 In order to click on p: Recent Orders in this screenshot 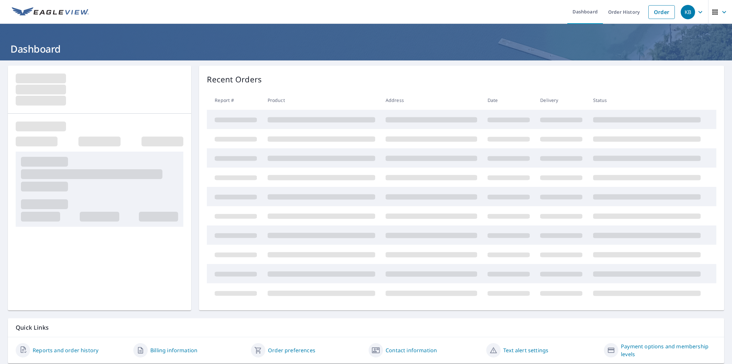, I will do `click(234, 79)`.